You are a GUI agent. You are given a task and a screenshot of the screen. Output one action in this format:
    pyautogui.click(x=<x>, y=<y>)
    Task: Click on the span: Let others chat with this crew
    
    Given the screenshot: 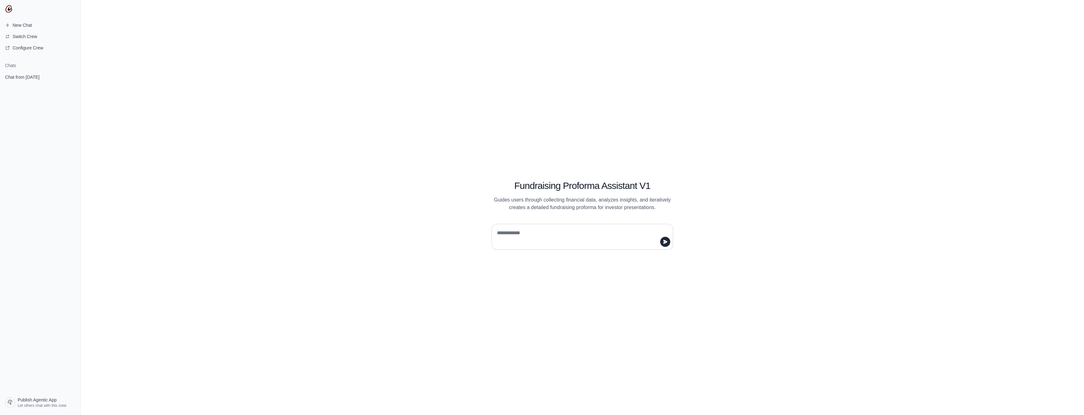 What is the action you would take?
    pyautogui.click(x=42, y=406)
    